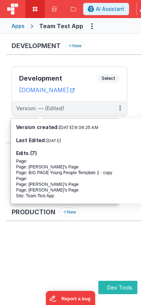 The image size is (141, 305). Describe the element at coordinates (106, 9) in the screenshot. I see `button: AI Assistant` at that location.